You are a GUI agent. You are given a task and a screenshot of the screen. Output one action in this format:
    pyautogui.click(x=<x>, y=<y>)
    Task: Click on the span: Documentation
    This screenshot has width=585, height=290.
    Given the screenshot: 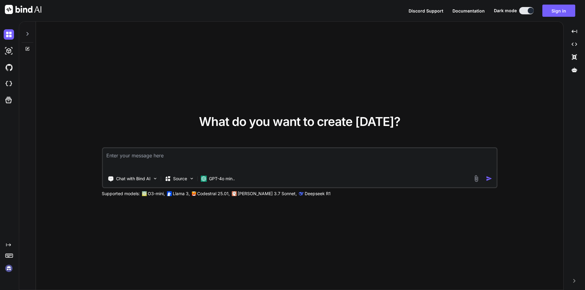 What is the action you would take?
    pyautogui.click(x=468, y=11)
    